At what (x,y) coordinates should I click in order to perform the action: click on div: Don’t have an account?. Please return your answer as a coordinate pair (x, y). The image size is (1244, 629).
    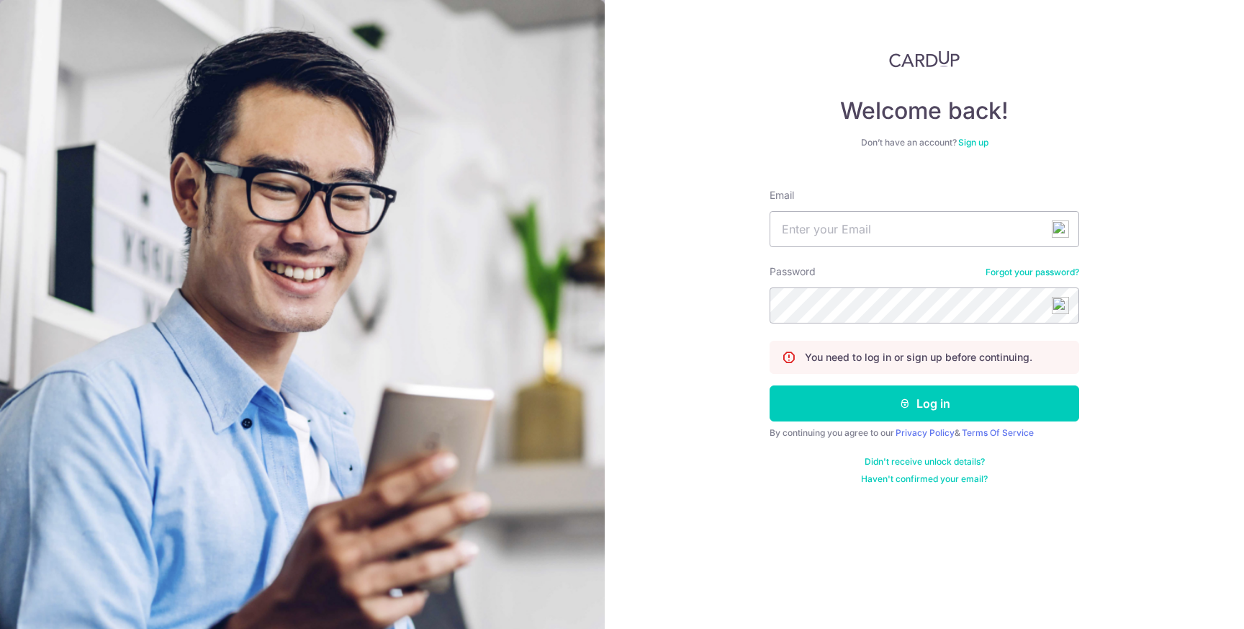
    Looking at the image, I should click on (924, 143).